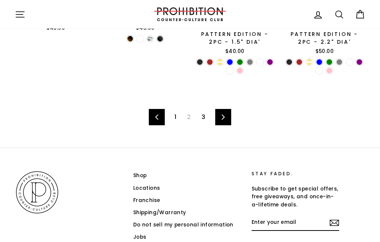  Describe the element at coordinates (325, 30) in the screenshot. I see `div: The Toothless Grinder 2.0 - Pattern Edition - 2PC - 2.2" Dia'` at that location.